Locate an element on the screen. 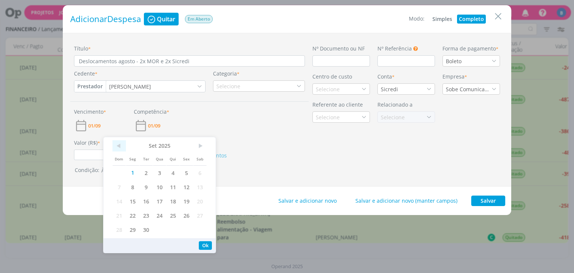 The width and height of the screenshot is (574, 273). button: Quitar is located at coordinates (161, 19).